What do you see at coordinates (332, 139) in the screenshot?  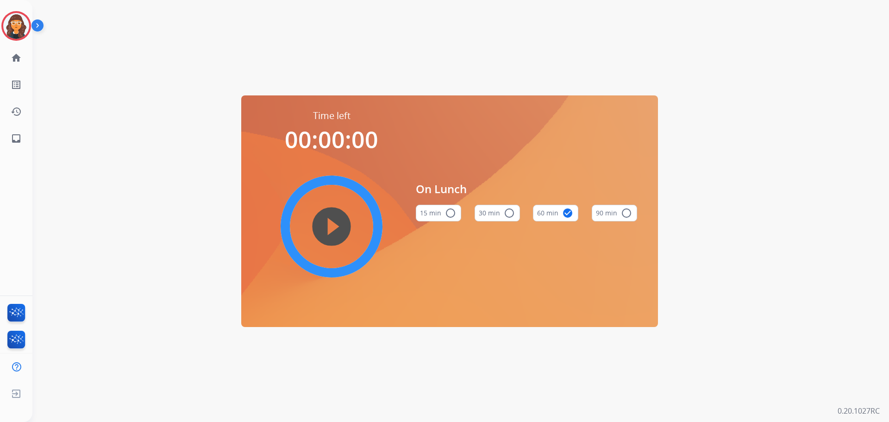 I see `span: 00:00:00` at bounding box center [332, 139].